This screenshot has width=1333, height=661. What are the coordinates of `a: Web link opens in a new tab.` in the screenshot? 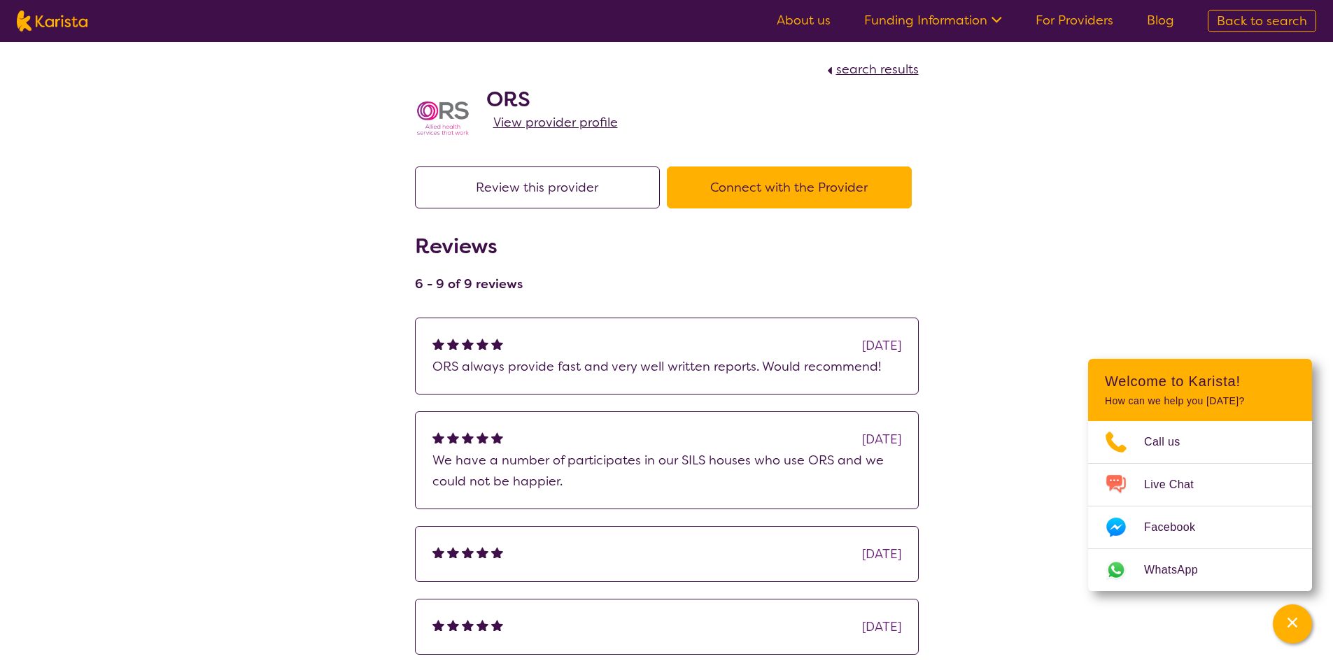 It's located at (1200, 570).